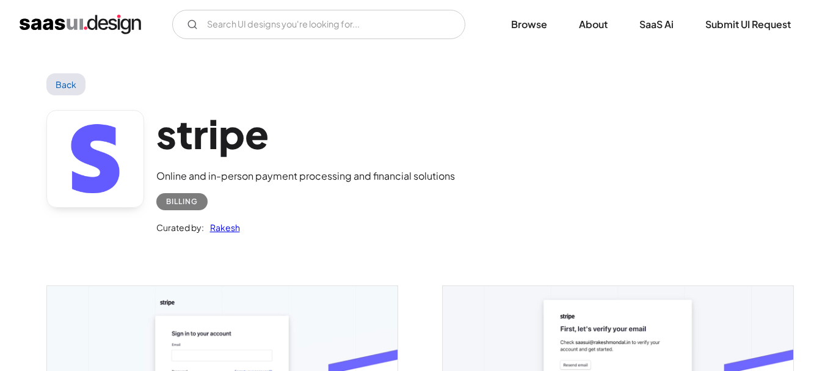 The width and height of the screenshot is (825, 371). I want to click on div: Online and in-person payment processing and financial solutions, so click(305, 176).